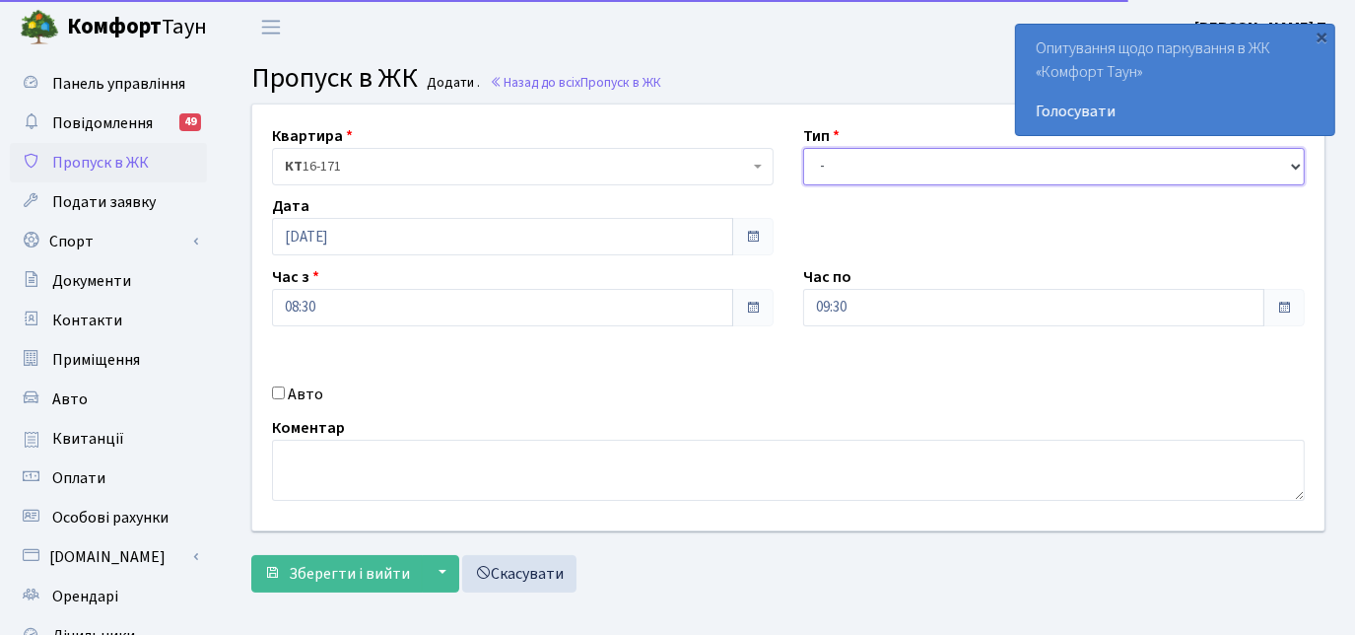 Image resolution: width=1355 pixels, height=635 pixels. What do you see at coordinates (108, 478) in the screenshot?
I see `a: Оплати` at bounding box center [108, 478].